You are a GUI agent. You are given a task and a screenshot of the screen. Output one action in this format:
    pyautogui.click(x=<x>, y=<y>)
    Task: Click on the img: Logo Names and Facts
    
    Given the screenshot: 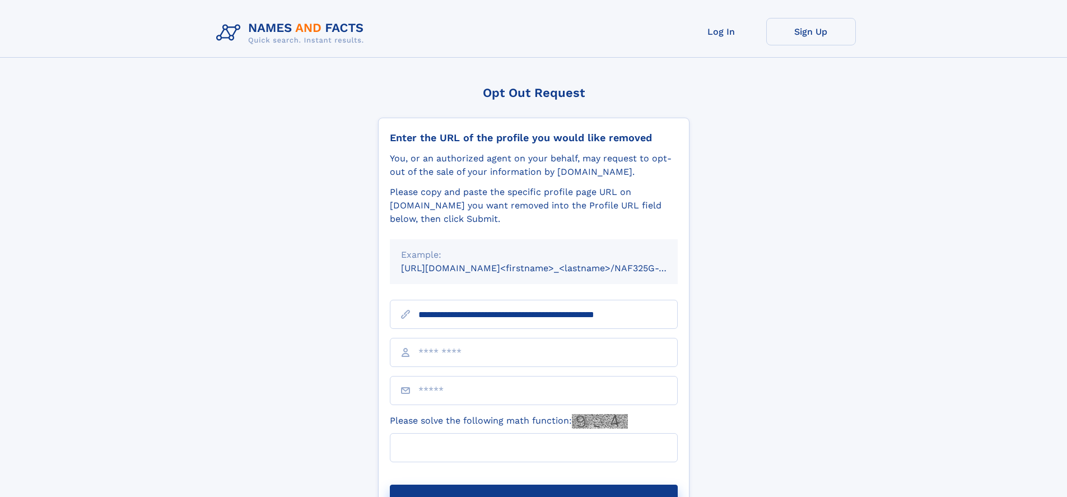 What is the action you would take?
    pyautogui.click(x=292, y=33)
    